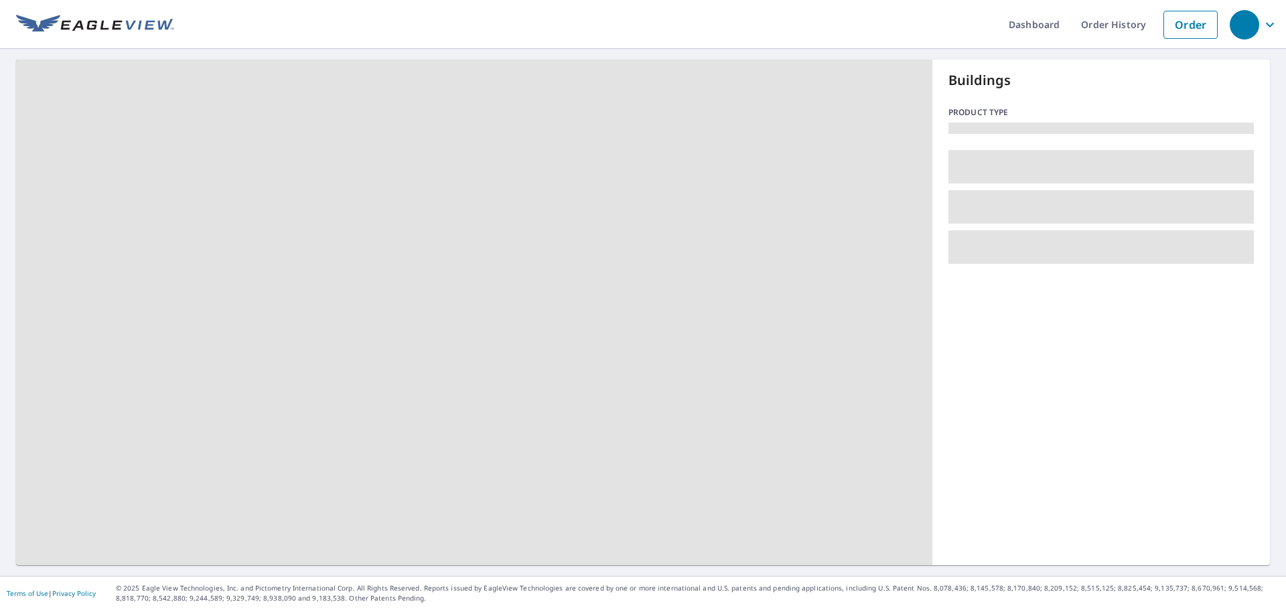  Describe the element at coordinates (95, 25) in the screenshot. I see `img: EV Logo` at that location.